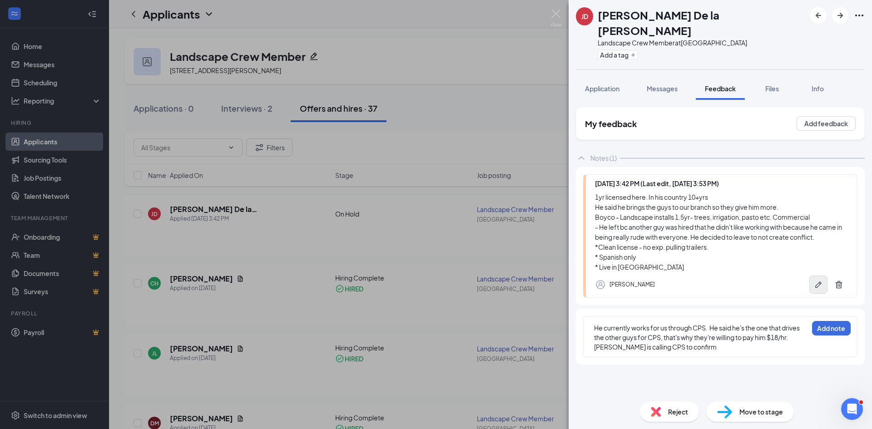 This screenshot has width=872, height=429. I want to click on span: Move to stage, so click(761, 412).